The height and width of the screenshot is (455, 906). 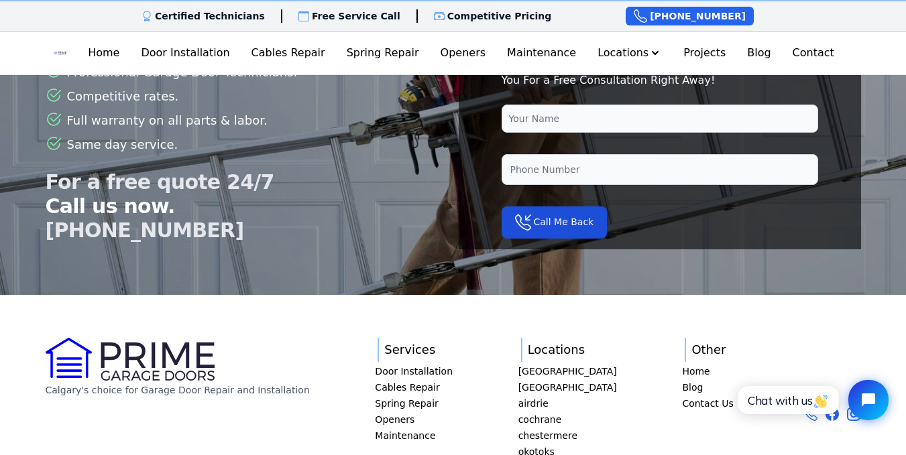 I want to click on a: Contact Us, so click(x=707, y=404).